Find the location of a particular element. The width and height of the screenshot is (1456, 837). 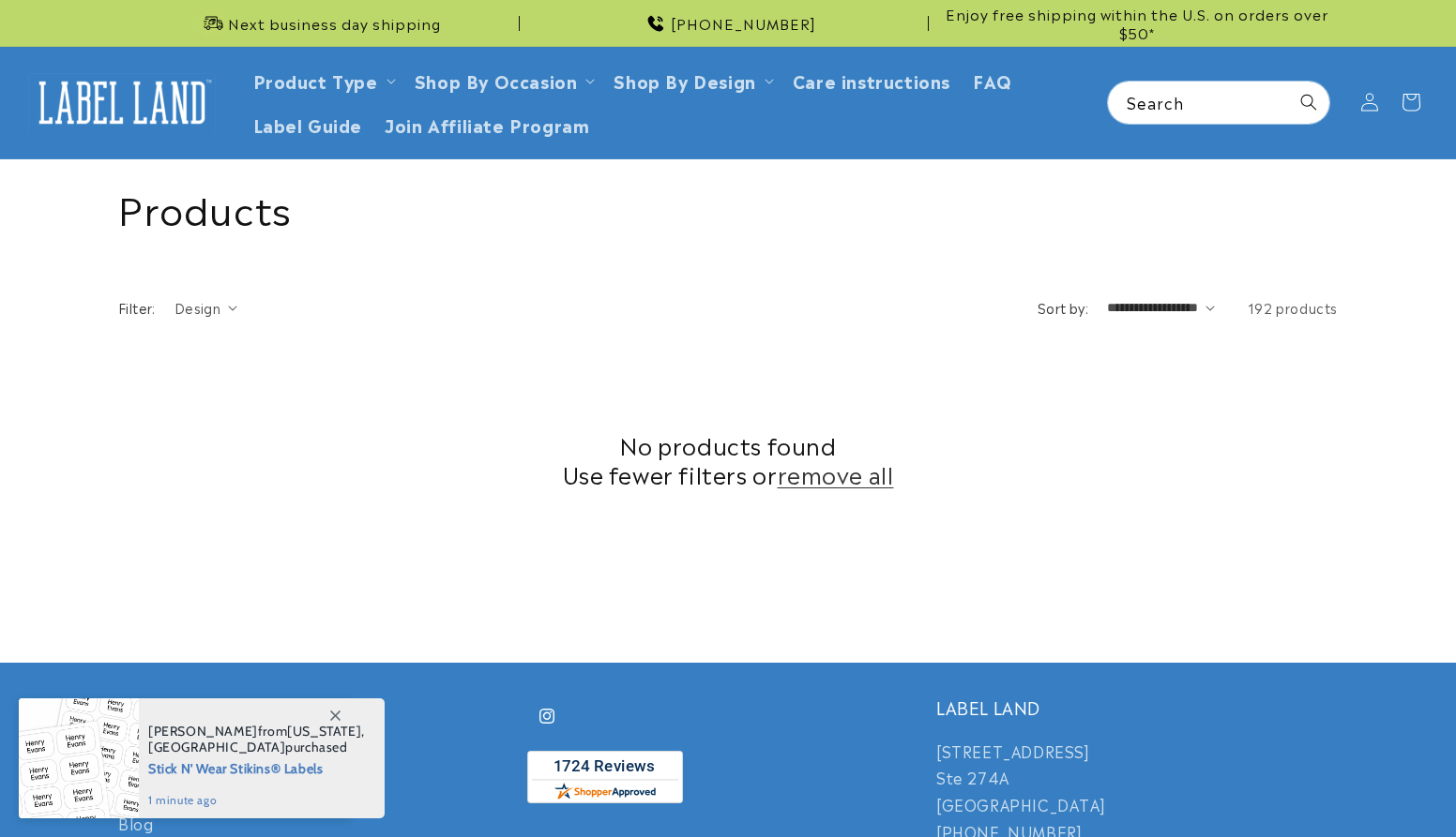

a: Label Guide is located at coordinates (307, 123).